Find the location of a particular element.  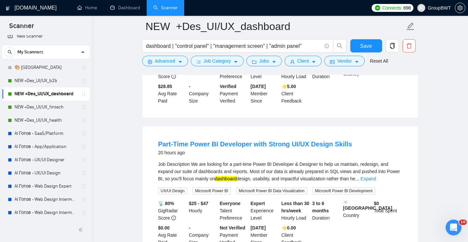

a: NEW +Des_UI/UX_fintech is located at coordinates (46, 107).